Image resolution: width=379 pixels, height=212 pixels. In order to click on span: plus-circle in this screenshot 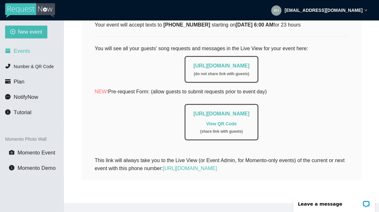, I will do `click(13, 32)`.